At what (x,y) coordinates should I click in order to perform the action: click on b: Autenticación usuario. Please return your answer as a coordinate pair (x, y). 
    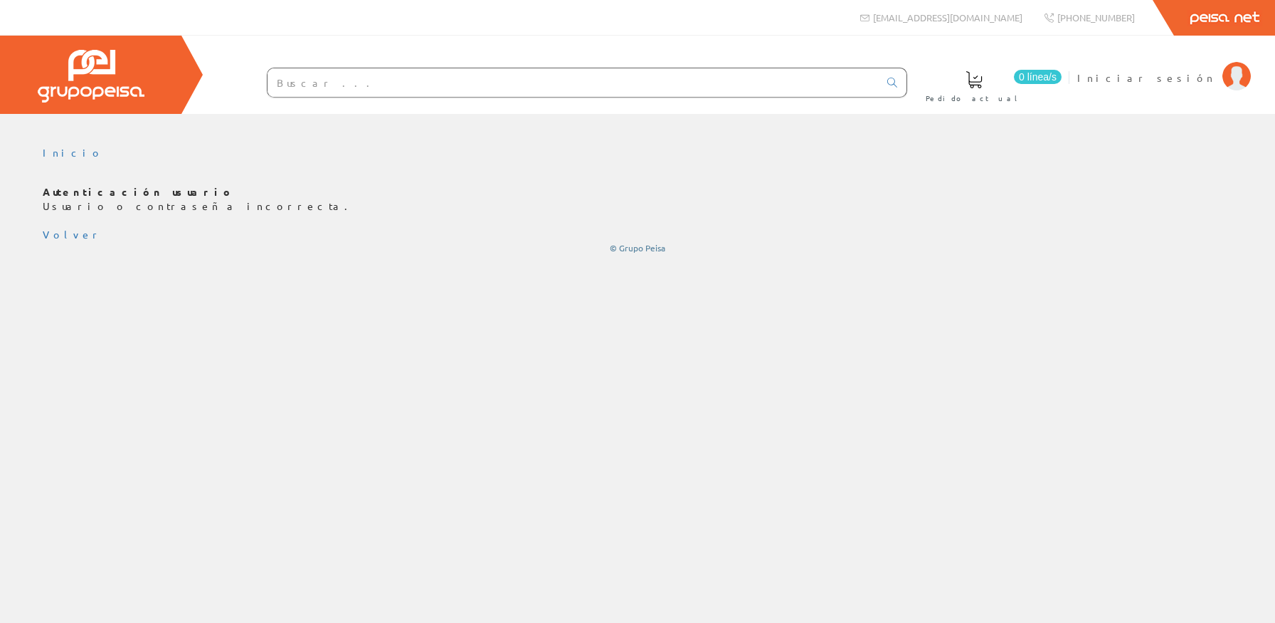
    Looking at the image, I should click on (138, 191).